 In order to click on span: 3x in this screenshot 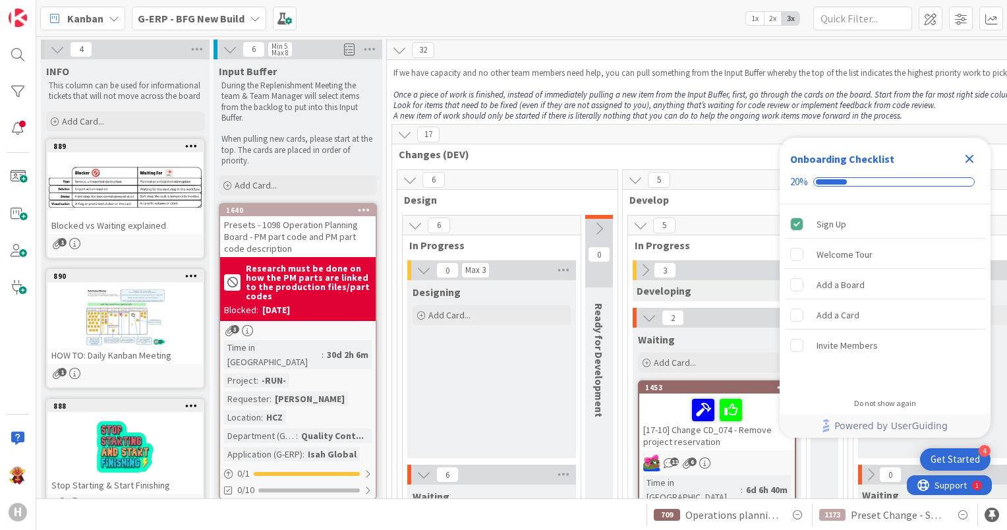, I will do `click(790, 18)`.